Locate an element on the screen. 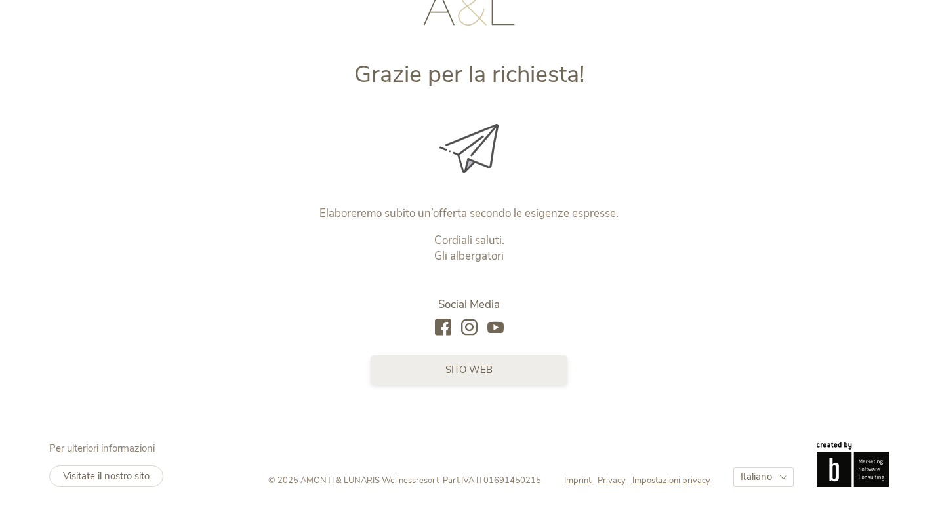 This screenshot has width=938, height=510. a: Privacy is located at coordinates (615, 481).